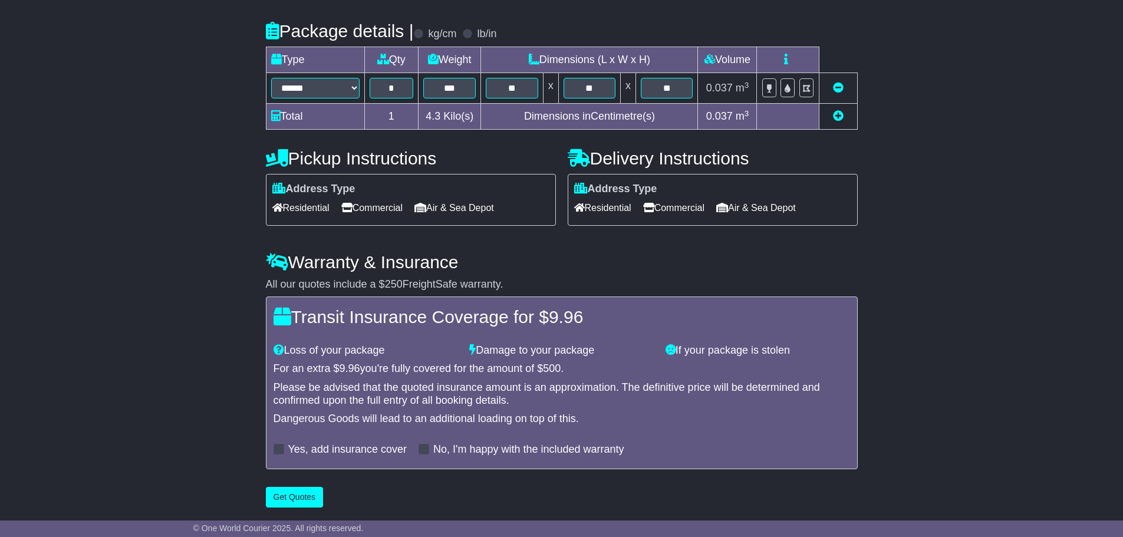 The width and height of the screenshot is (1123, 537). Describe the element at coordinates (486, 34) in the screenshot. I see `label: lb/in` at that location.